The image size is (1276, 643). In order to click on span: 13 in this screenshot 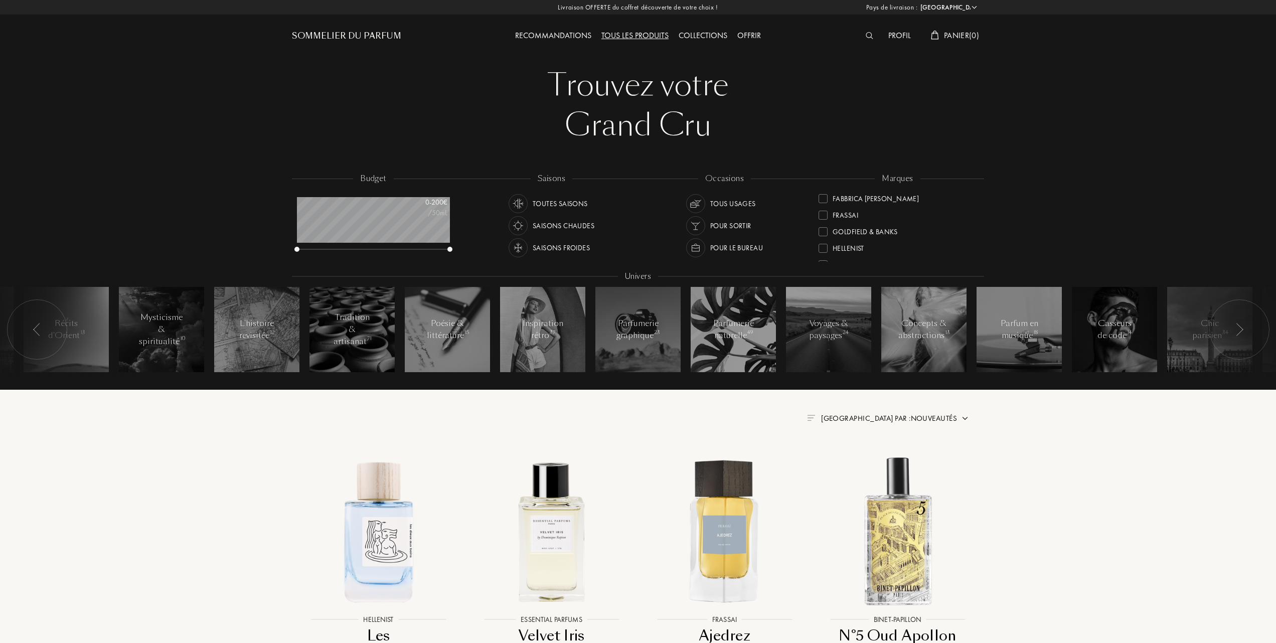, I will do `click(947, 333)`.